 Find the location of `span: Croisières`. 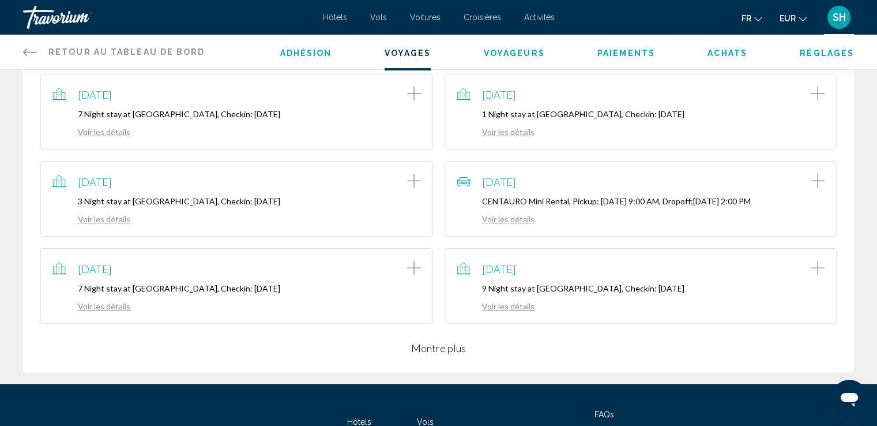

span: Croisières is located at coordinates (482, 17).